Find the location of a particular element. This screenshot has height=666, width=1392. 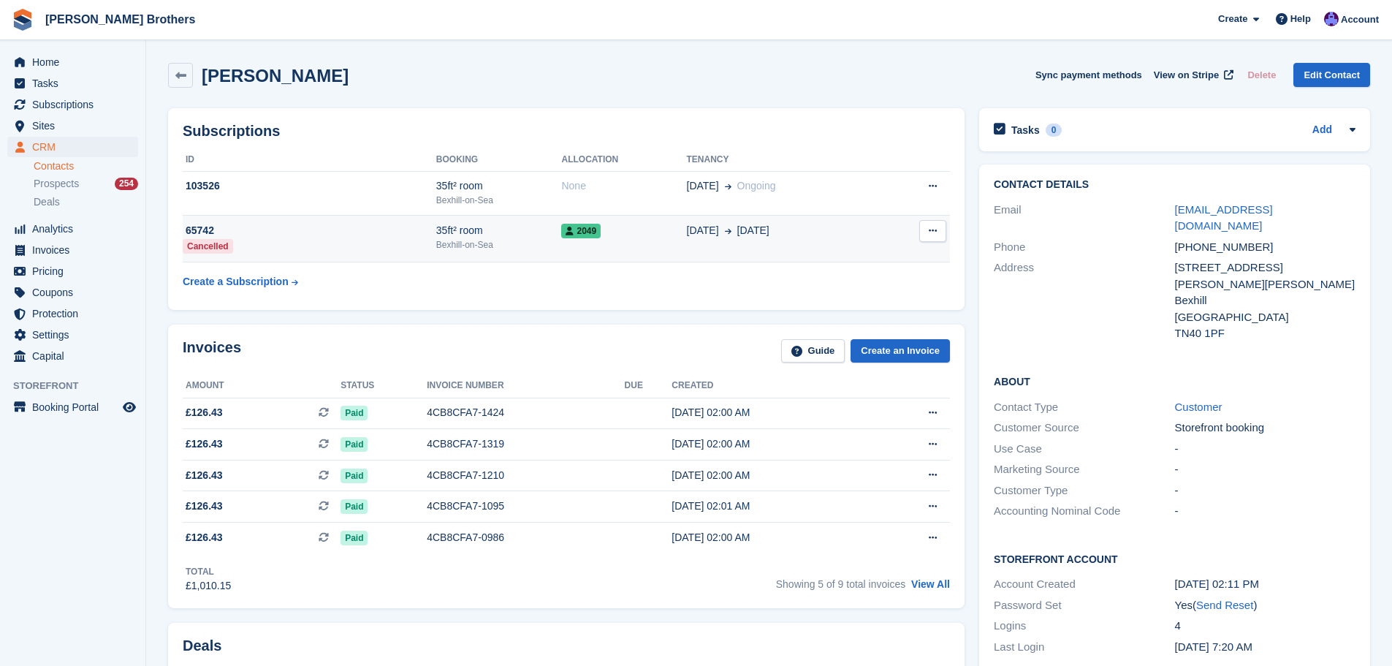

a: View All is located at coordinates (930, 584).